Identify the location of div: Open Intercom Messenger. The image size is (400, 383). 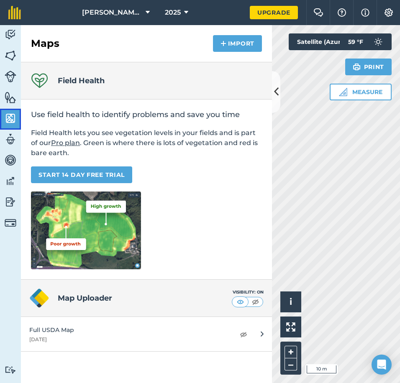
(381, 365).